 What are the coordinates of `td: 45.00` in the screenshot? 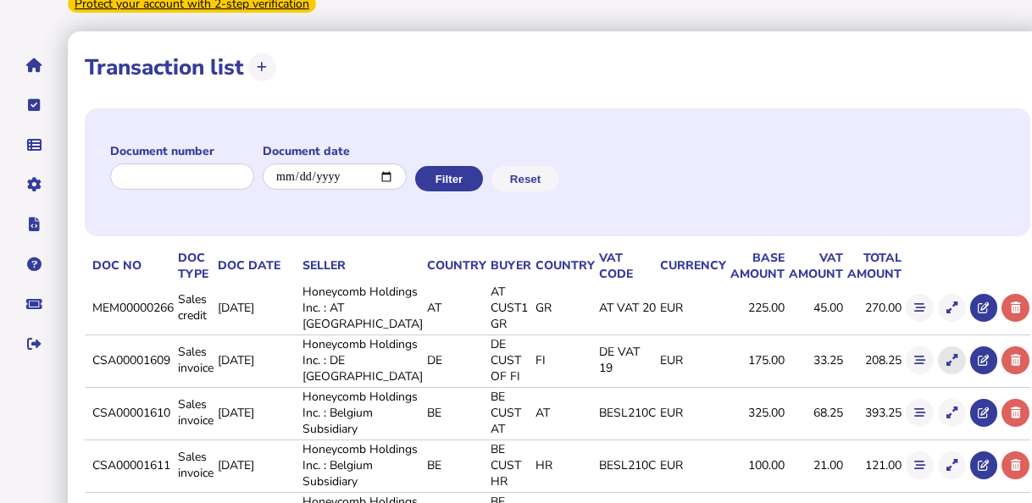 It's located at (814, 308).